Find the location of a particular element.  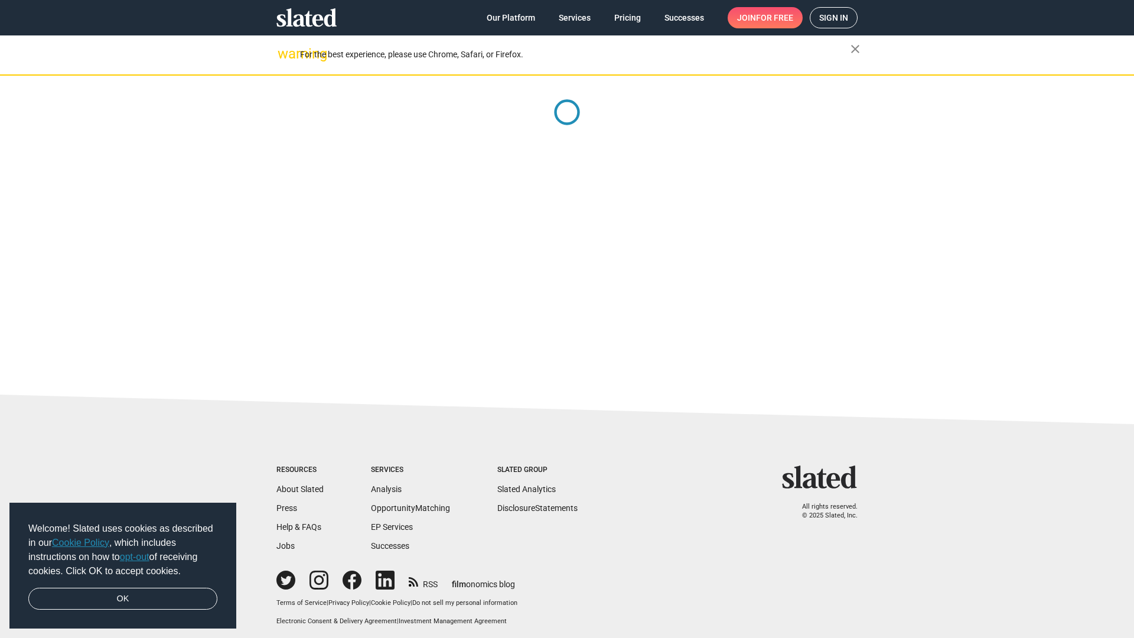

span: for free is located at coordinates (774, 18).